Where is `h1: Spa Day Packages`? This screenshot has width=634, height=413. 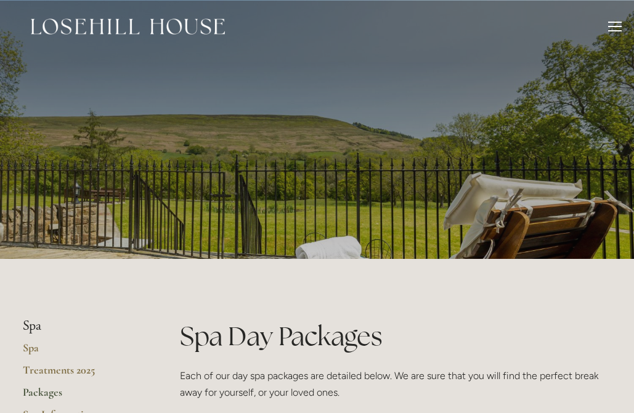
h1: Spa Day Packages is located at coordinates (395, 336).